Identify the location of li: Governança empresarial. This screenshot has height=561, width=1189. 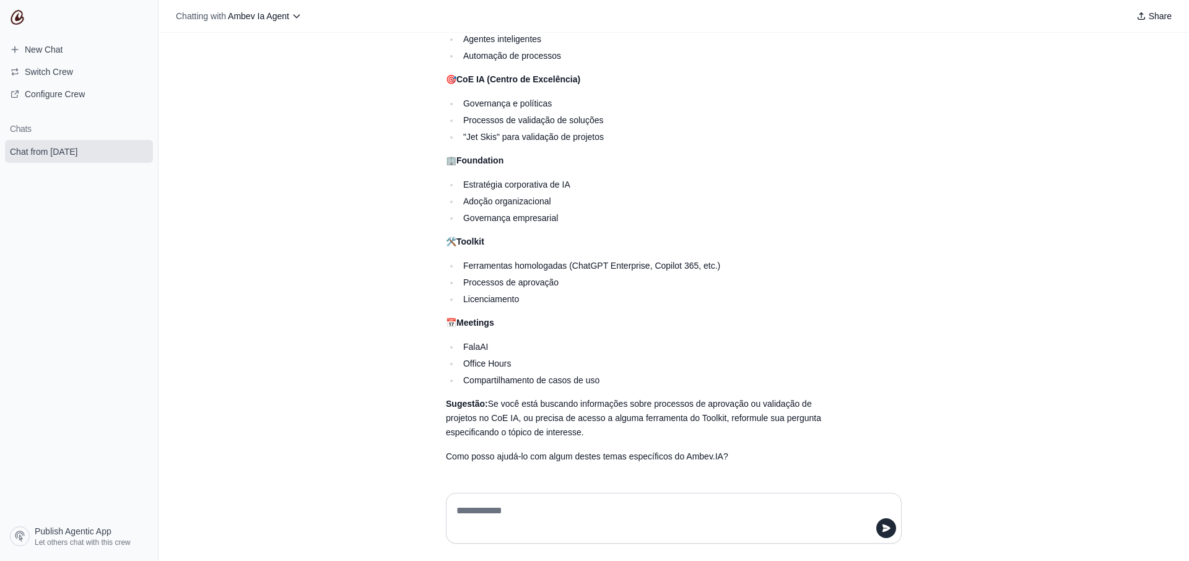
(651, 218).